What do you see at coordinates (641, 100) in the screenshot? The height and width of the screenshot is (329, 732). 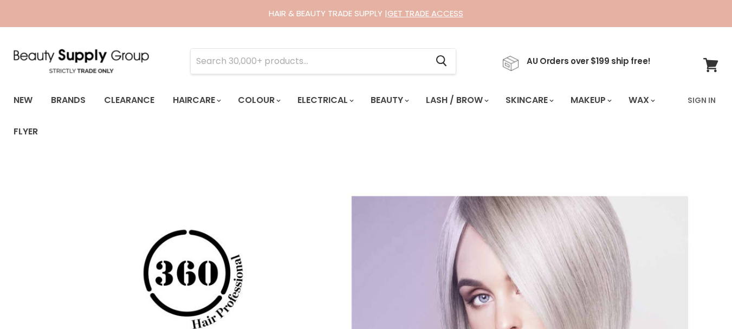 I see `a: Wax` at bounding box center [641, 100].